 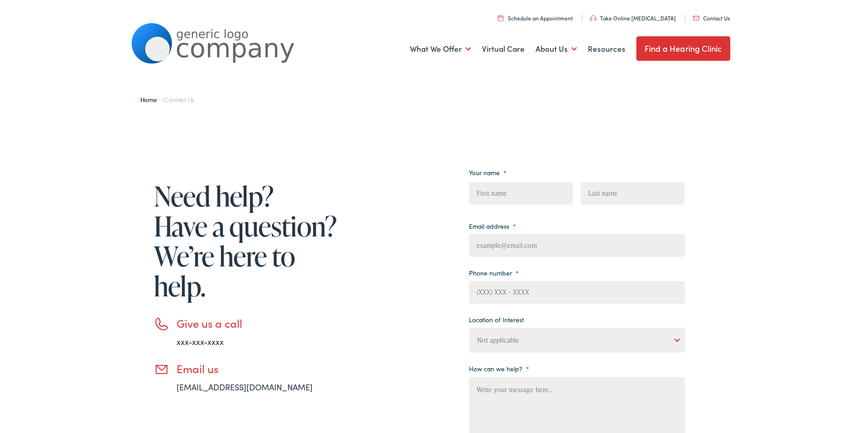 What do you see at coordinates (487, 172) in the screenshot?
I see `label: Your name` at bounding box center [487, 172].